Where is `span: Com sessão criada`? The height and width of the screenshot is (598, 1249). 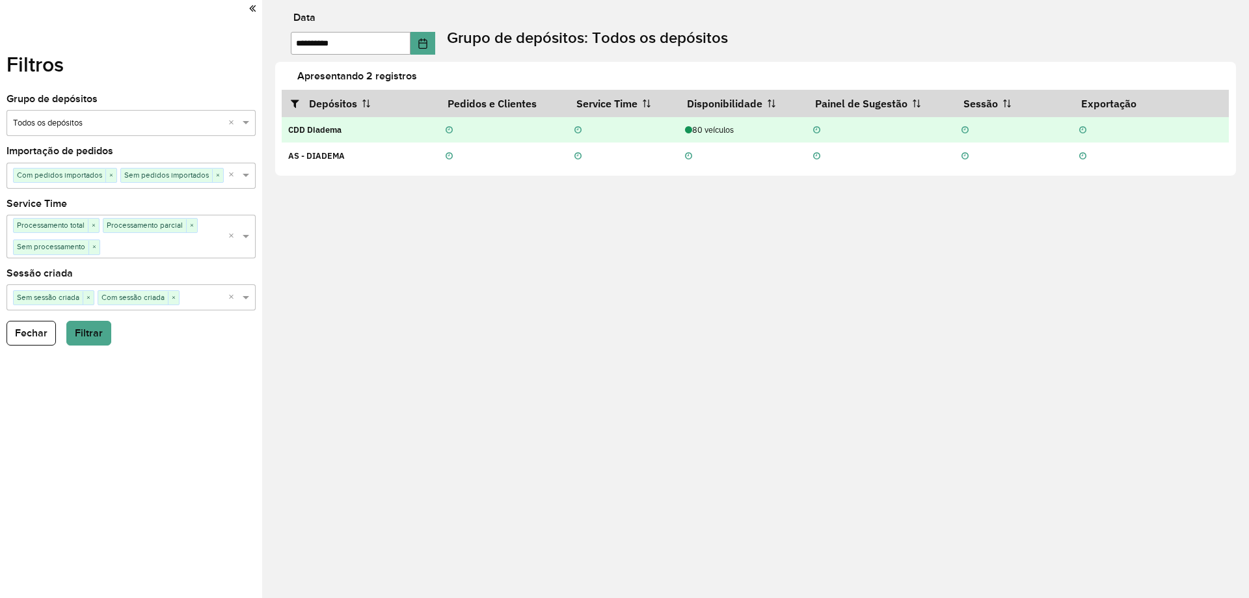 span: Com sessão criada is located at coordinates (133, 297).